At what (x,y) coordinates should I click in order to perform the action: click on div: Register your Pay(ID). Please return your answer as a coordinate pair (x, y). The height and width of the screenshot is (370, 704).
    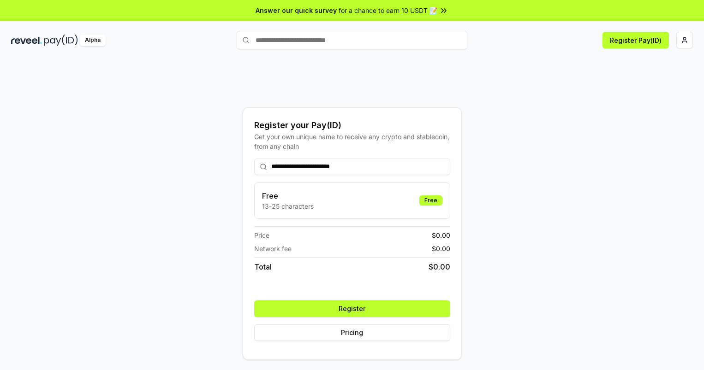
    Looking at the image, I should click on (352, 125).